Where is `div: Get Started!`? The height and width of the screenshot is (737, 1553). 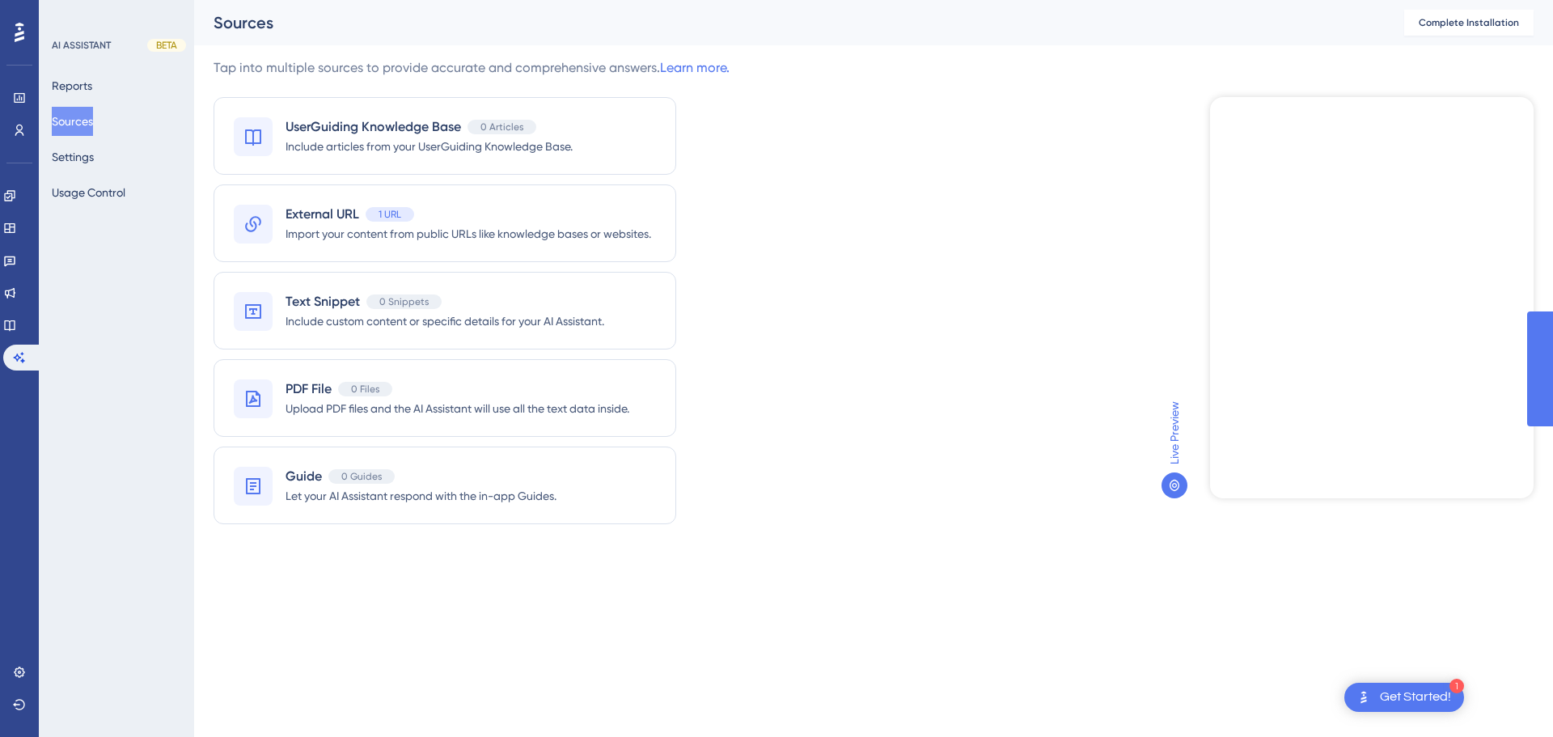 div: Get Started! is located at coordinates (1415, 697).